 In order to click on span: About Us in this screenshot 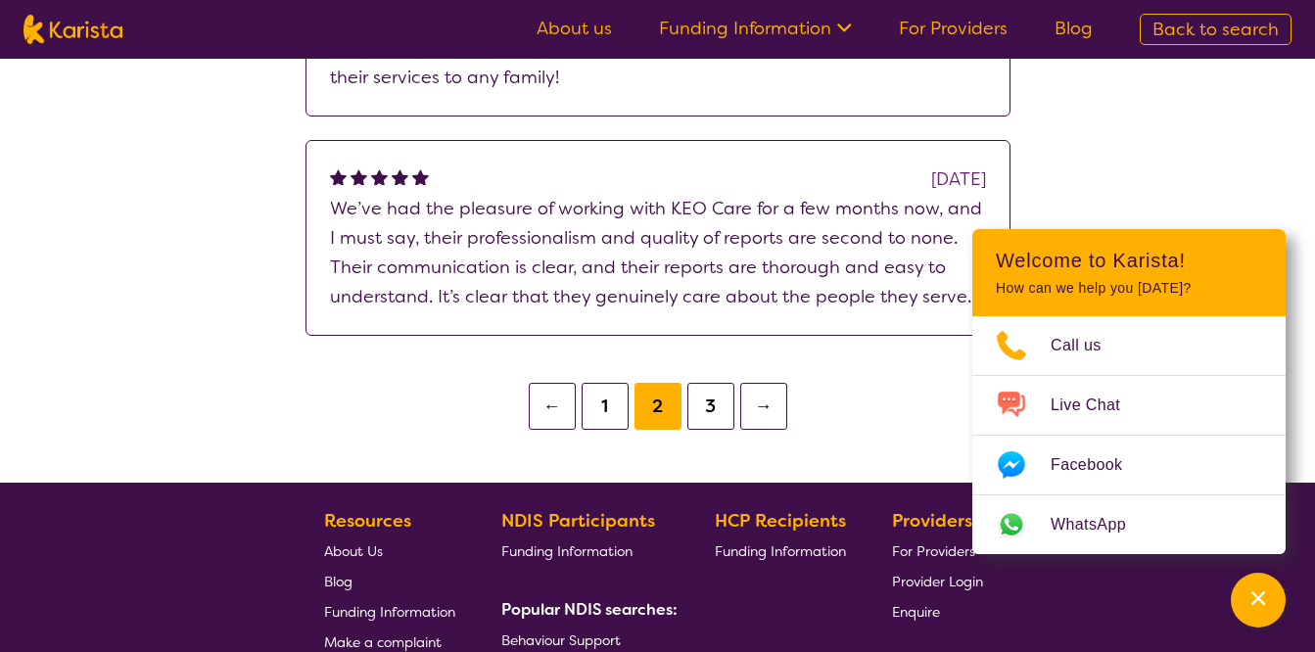, I will do `click(353, 551)`.